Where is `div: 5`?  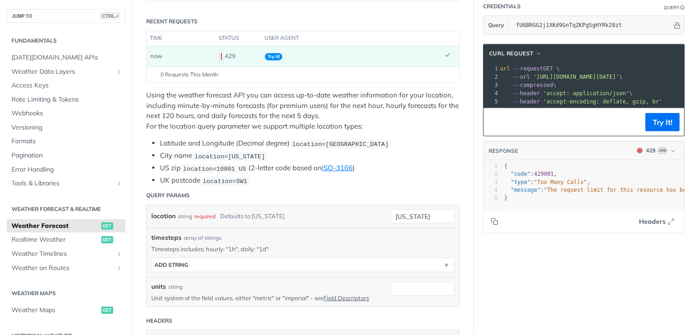 div: 5 is located at coordinates (490, 198).